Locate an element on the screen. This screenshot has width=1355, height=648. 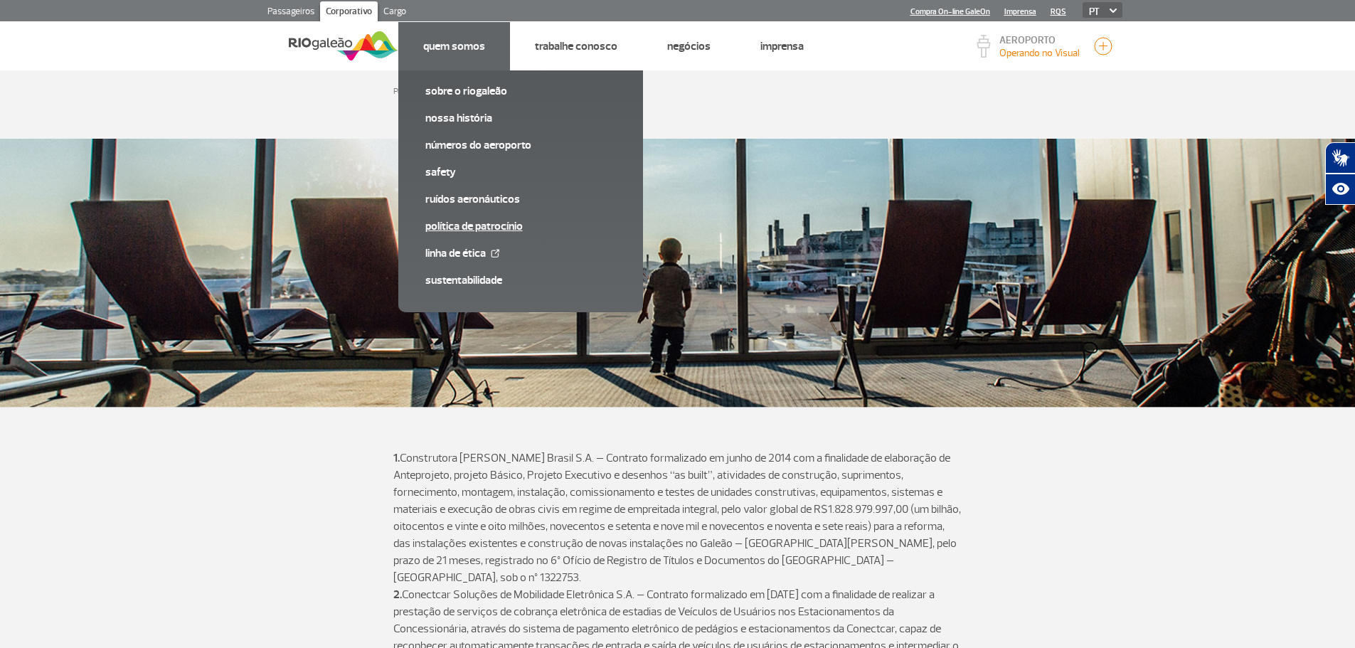
a: Trabalhe Conosco is located at coordinates (576, 46).